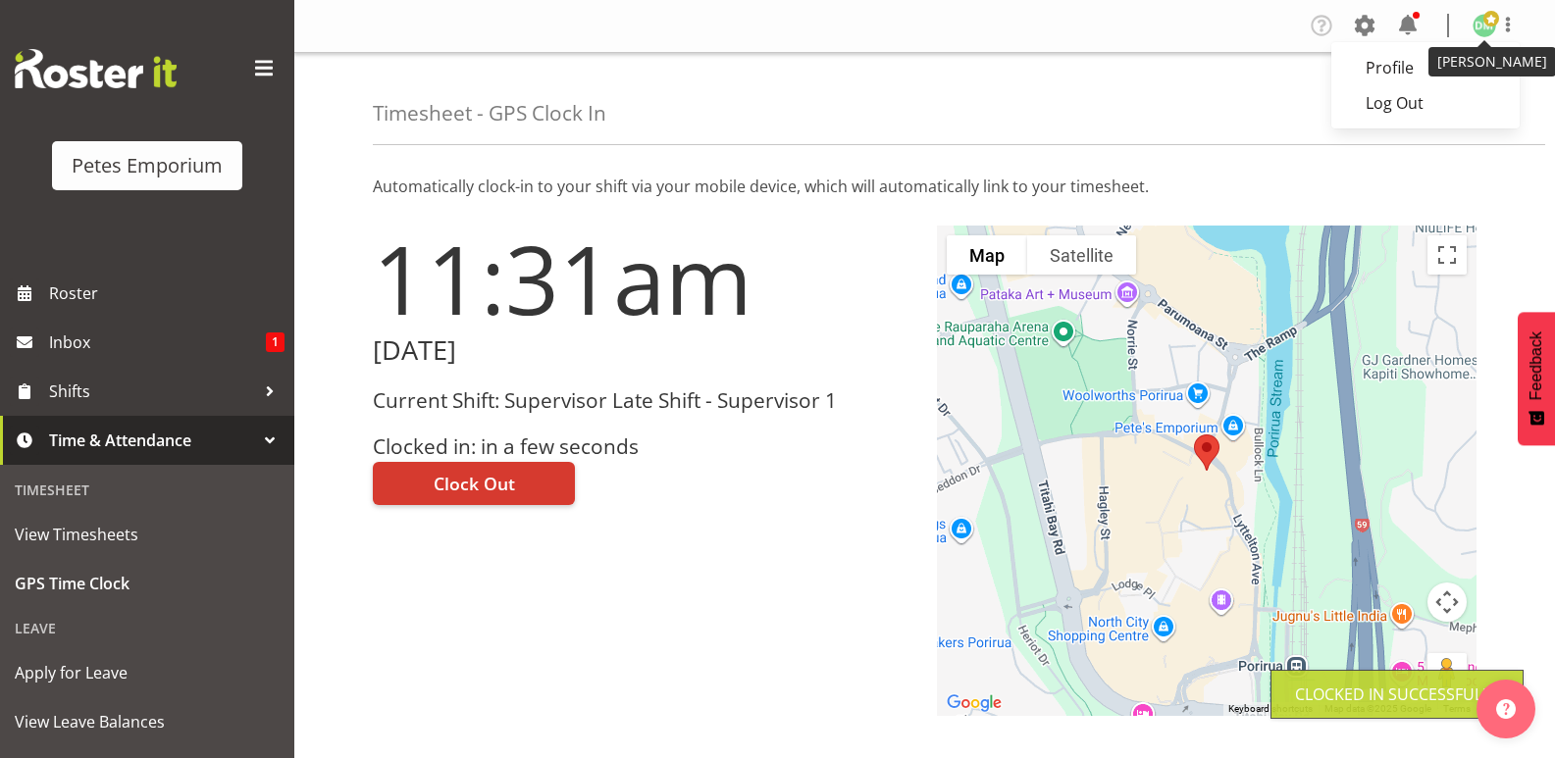  Describe the element at coordinates (152, 391) in the screenshot. I see `span: Shifts` at that location.